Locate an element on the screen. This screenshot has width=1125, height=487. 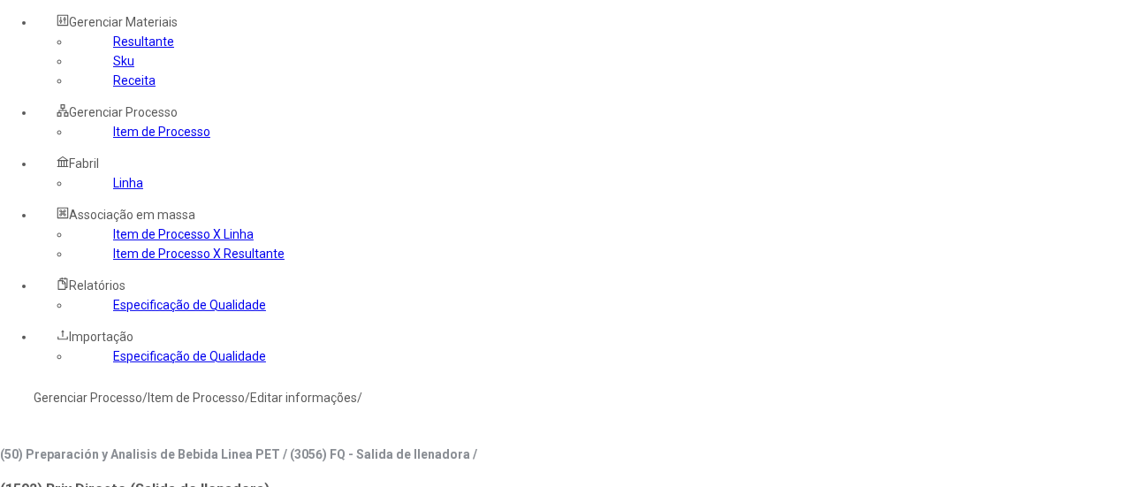
a: Receita is located at coordinates (134, 80).